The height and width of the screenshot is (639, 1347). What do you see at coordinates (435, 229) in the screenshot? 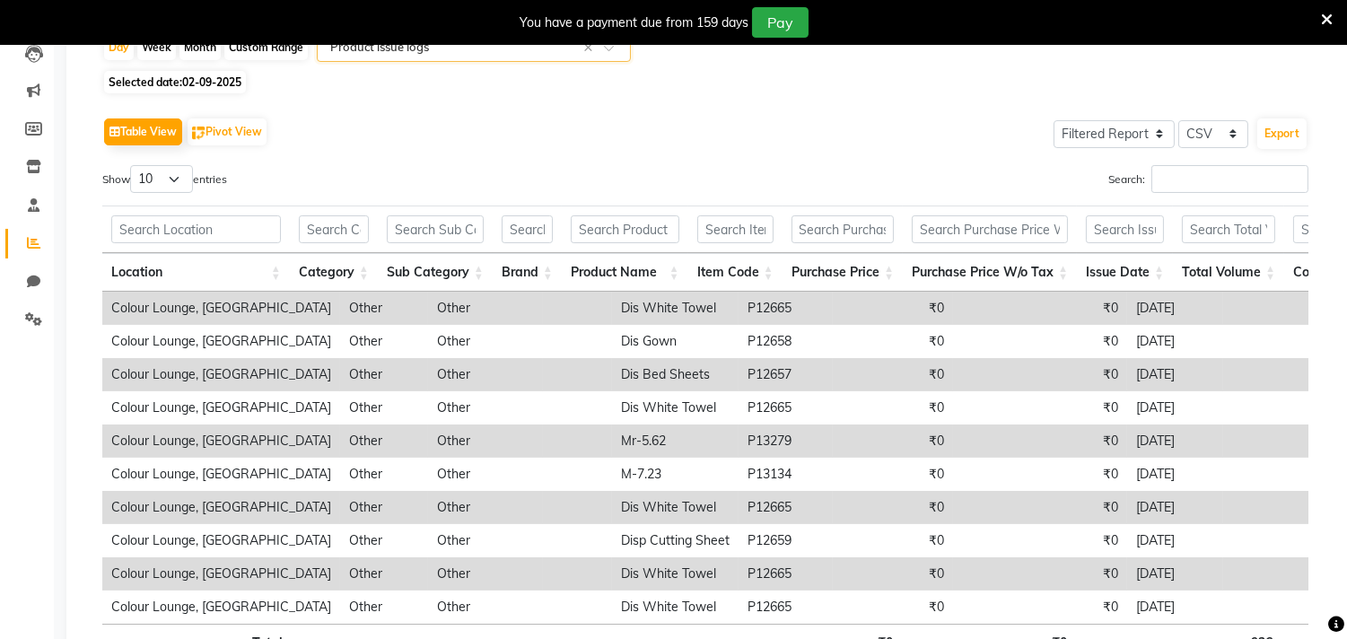
I see `input: Search Sub Category` at bounding box center [435, 229].